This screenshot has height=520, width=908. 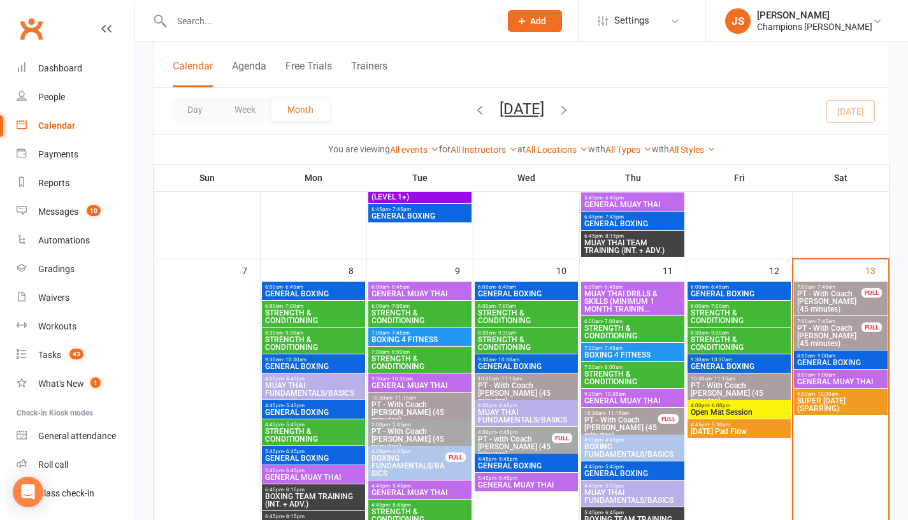 I want to click on div: General attendance, so click(x=77, y=436).